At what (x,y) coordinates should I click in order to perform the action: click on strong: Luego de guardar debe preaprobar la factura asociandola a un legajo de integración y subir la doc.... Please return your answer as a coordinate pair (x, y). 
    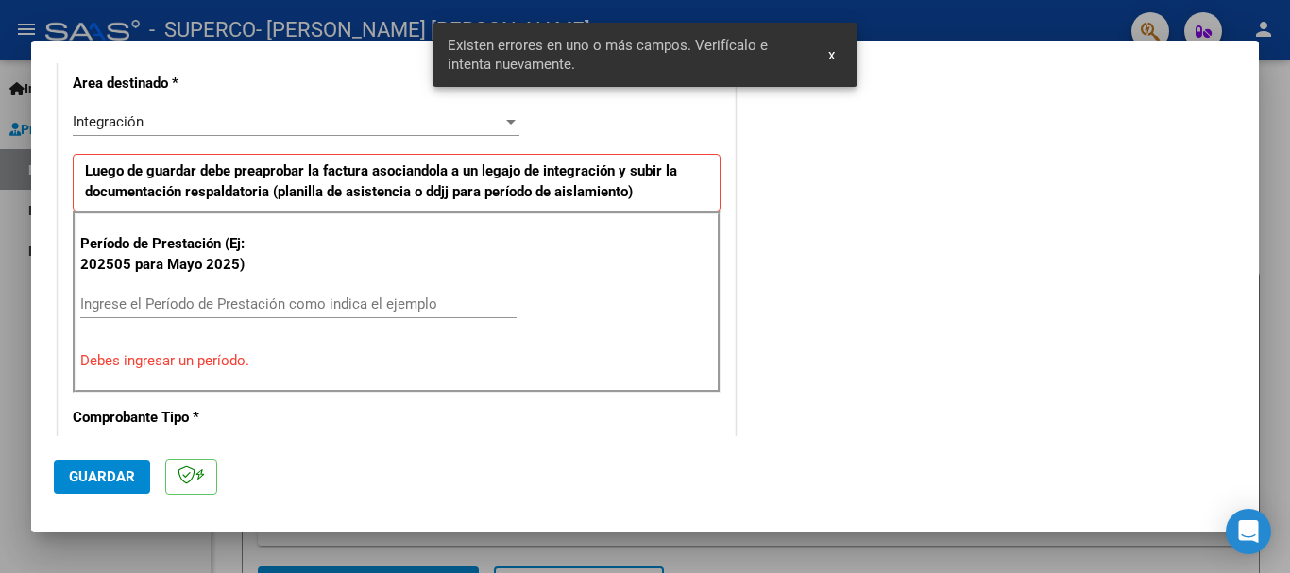
    Looking at the image, I should click on (380, 181).